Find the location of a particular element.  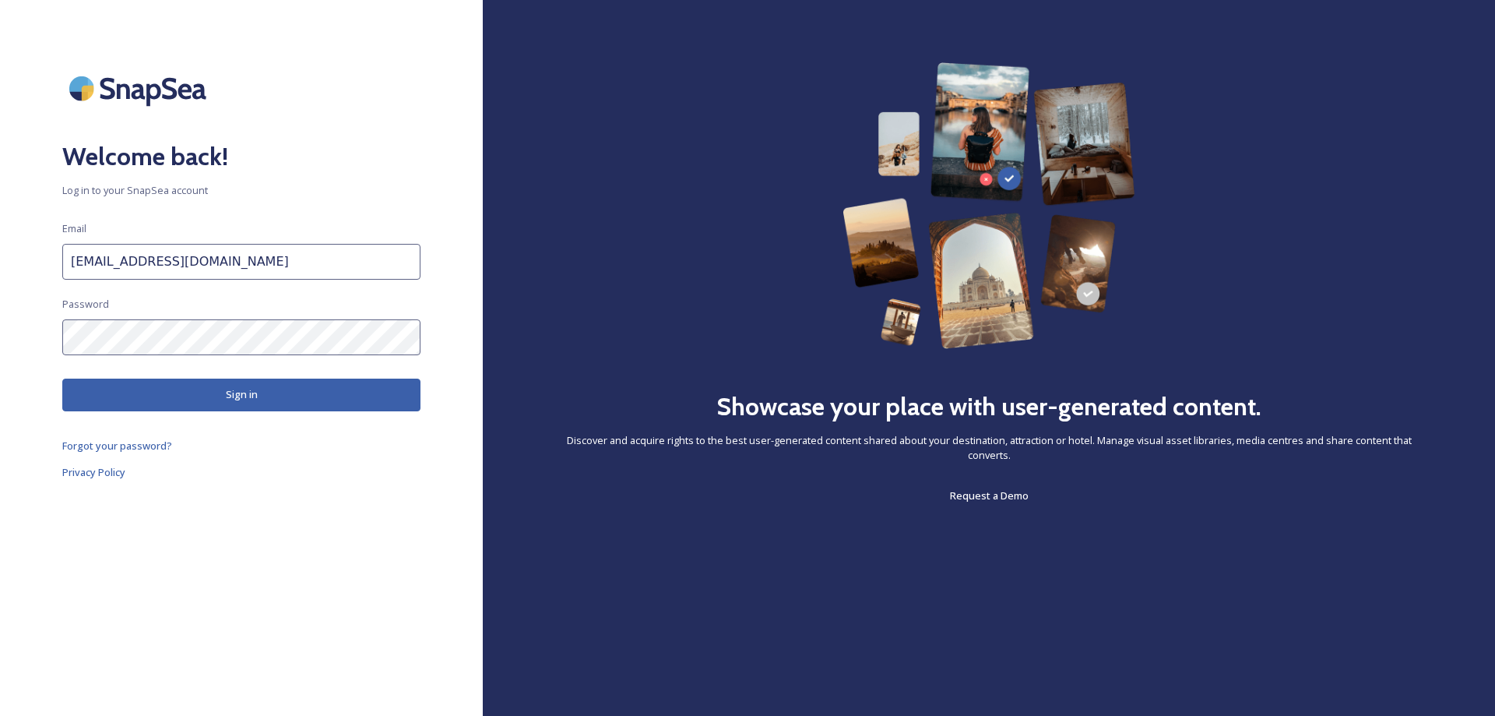

a: Forgot your password? is located at coordinates (241, 446).